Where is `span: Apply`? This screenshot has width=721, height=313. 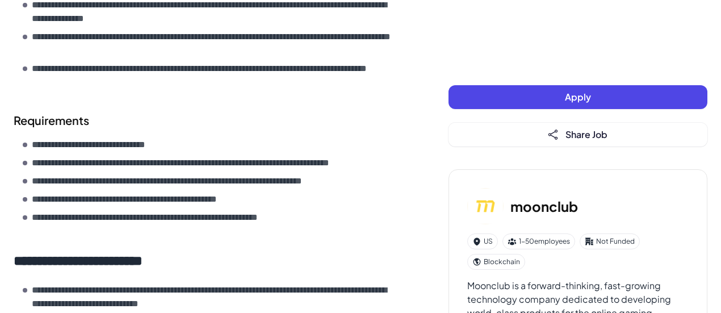 span: Apply is located at coordinates (578, 97).